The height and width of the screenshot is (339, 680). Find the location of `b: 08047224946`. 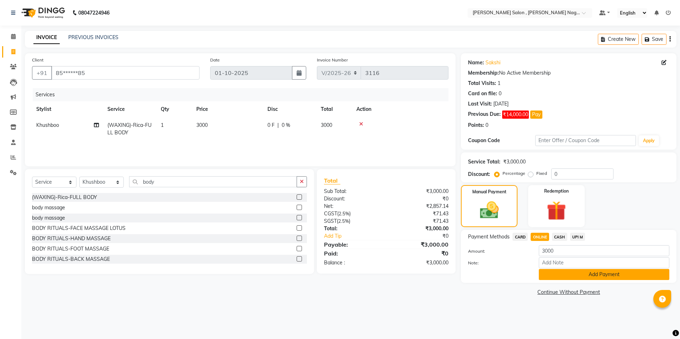

b: 08047224946 is located at coordinates (94, 13).